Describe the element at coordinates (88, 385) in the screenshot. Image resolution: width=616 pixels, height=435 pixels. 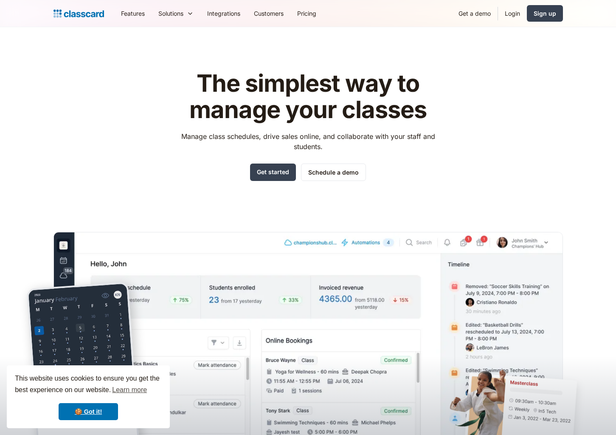
I see `span: This website uses cookies to ensure you get the best experience on our website.` at that location.